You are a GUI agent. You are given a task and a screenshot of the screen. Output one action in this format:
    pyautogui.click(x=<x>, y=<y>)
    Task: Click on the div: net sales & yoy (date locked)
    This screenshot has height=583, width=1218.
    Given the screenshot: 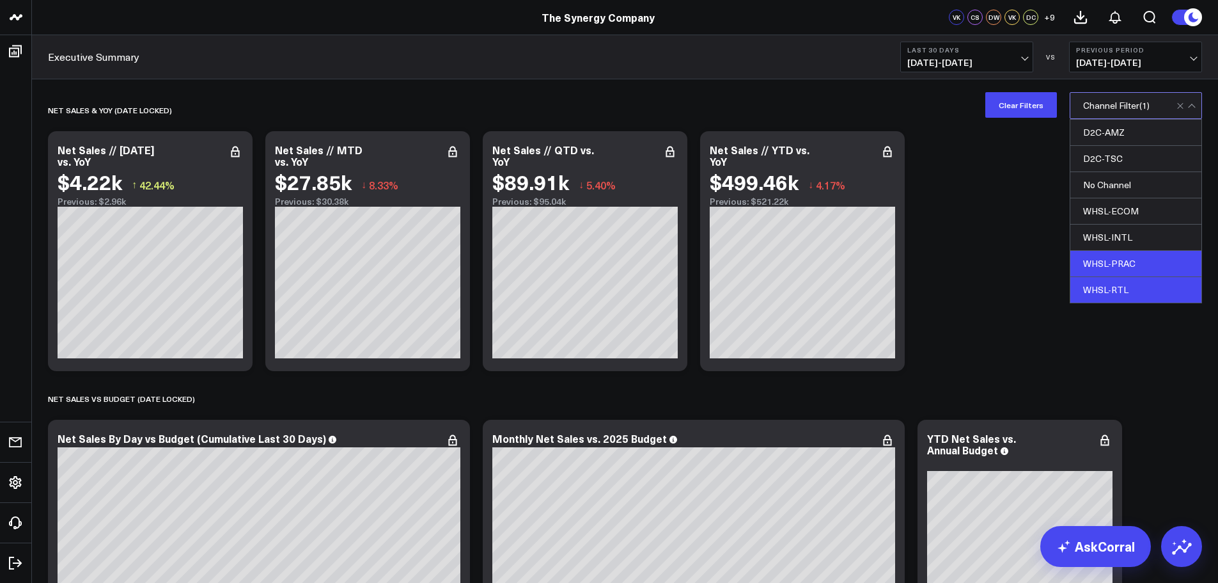 What is the action you would take?
    pyautogui.click(x=110, y=110)
    